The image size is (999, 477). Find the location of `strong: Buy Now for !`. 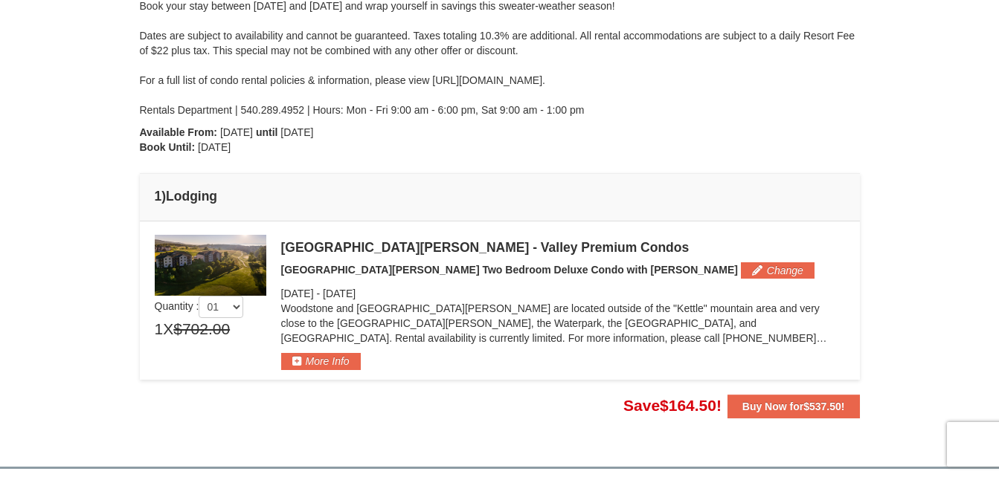

strong: Buy Now for ! is located at coordinates (793, 407).